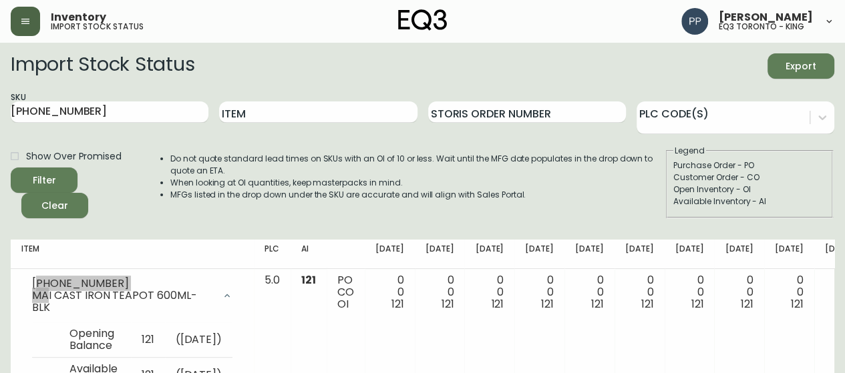 Image resolution: width=845 pixels, height=373 pixels. I want to click on span: Inventory, so click(78, 17).